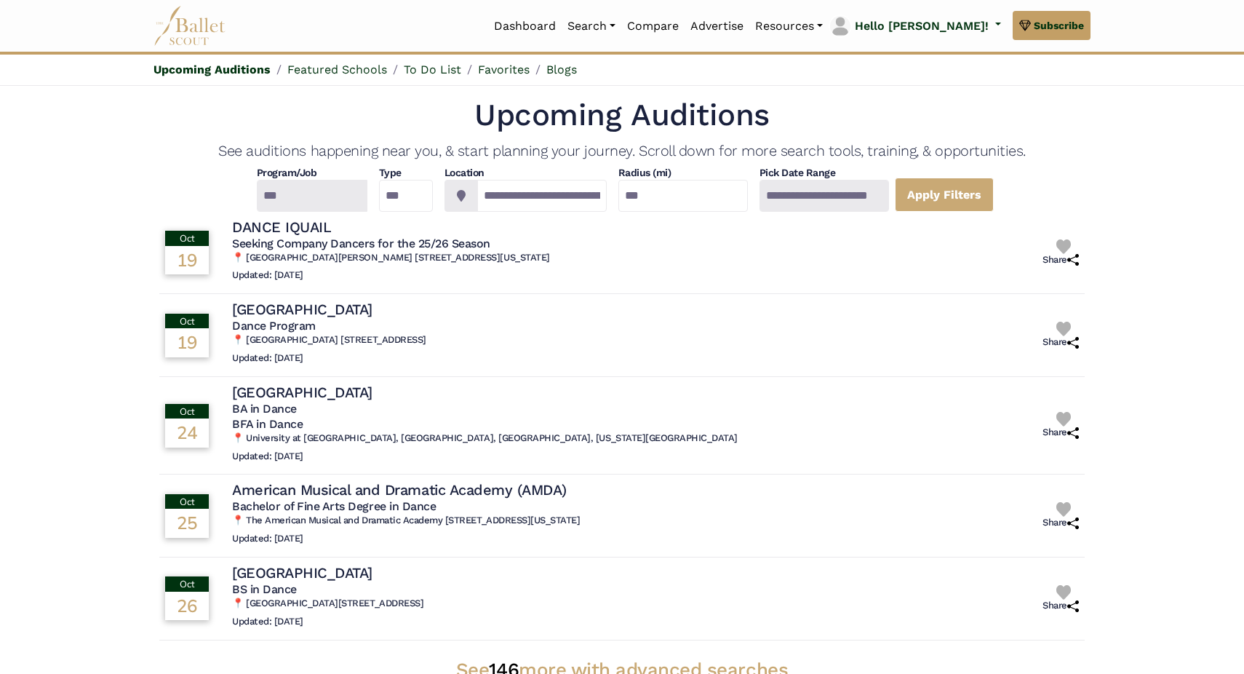  What do you see at coordinates (562, 69) in the screenshot?
I see `a: Blogs` at bounding box center [562, 69].